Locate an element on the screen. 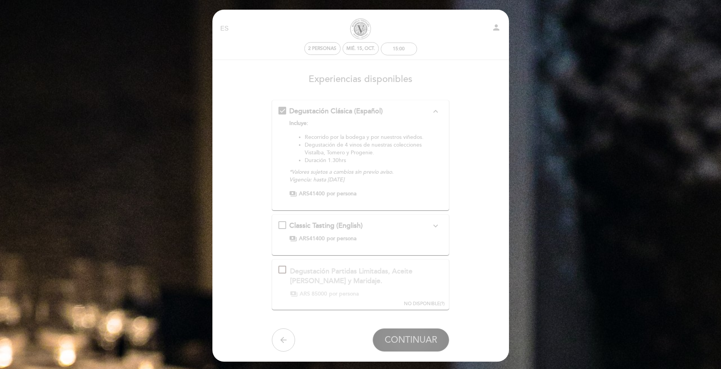 The image size is (721, 369). span: ARS 85000 is located at coordinates (313, 294).